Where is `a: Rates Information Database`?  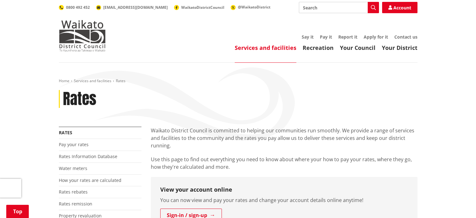 a: Rates Information Database is located at coordinates (88, 156).